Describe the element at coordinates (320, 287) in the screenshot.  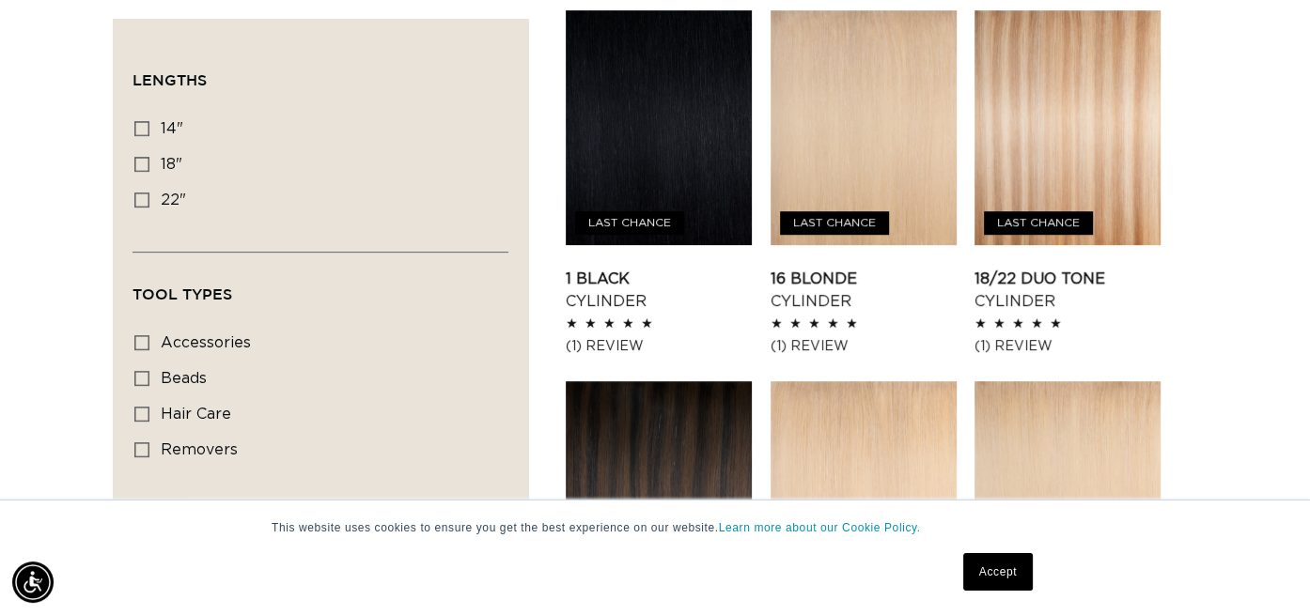
I see `summary: Tool Types (0 selected)` at that location.